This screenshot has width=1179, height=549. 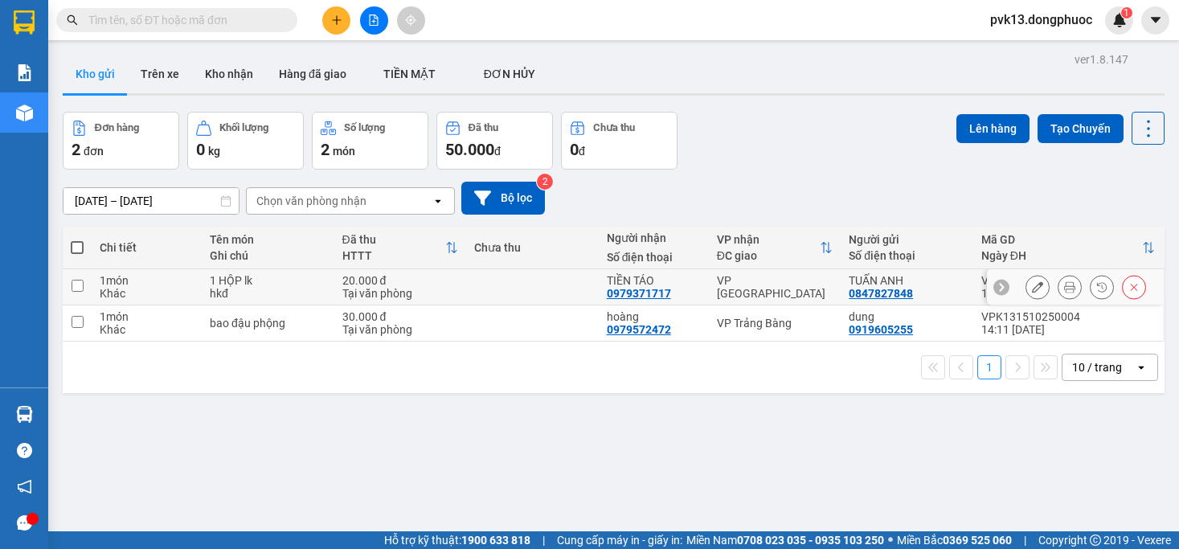 What do you see at coordinates (268, 323) in the screenshot?
I see `div: bao đậu phộng` at bounding box center [268, 323].